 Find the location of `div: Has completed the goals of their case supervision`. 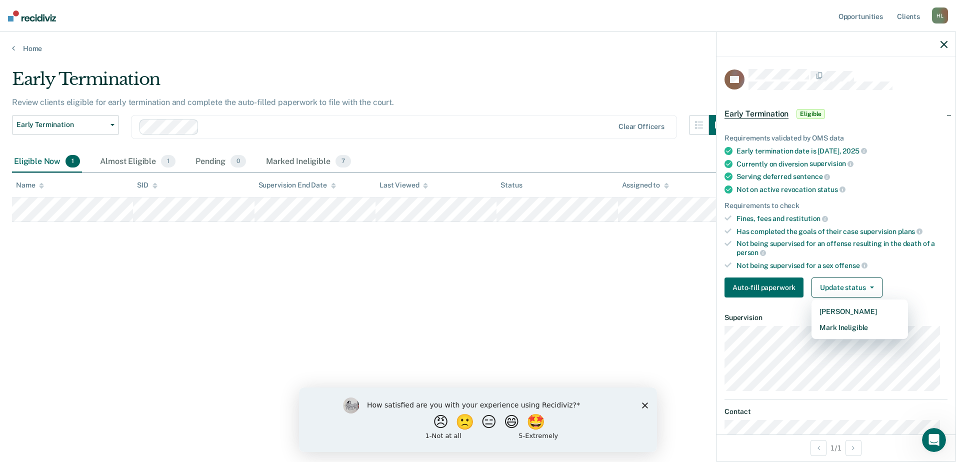

div: Has completed the goals of their case supervision is located at coordinates (842, 231).